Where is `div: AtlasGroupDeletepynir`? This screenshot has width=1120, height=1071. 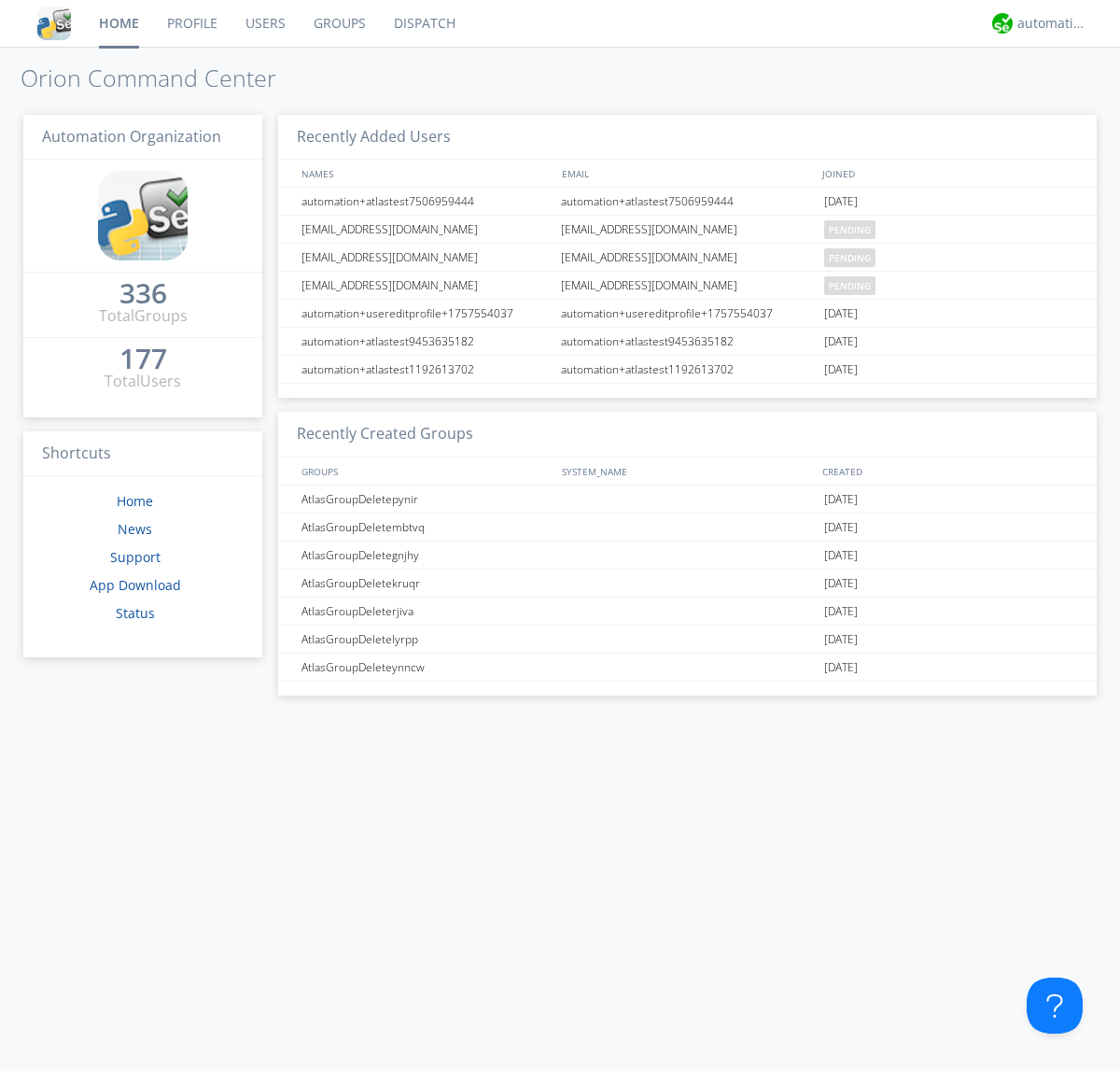
div: AtlasGroupDeletepynir is located at coordinates (426, 499).